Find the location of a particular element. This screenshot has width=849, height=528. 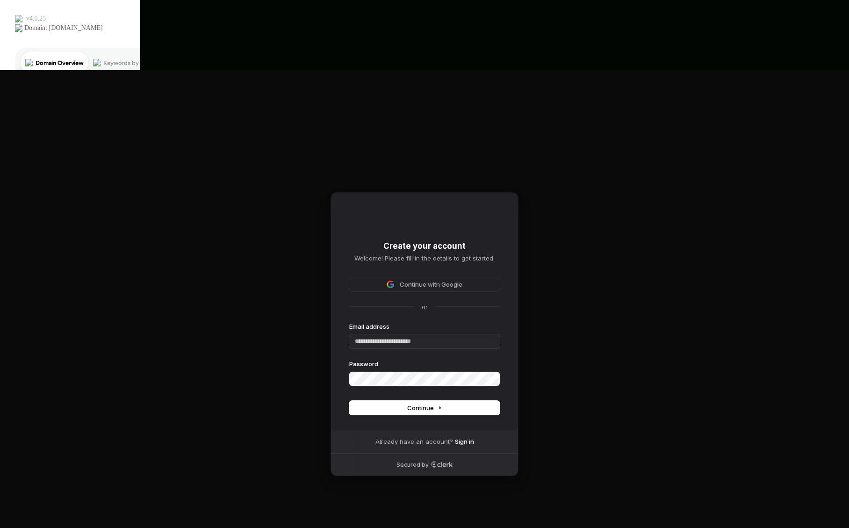

span: Continue with Google is located at coordinates (431, 284).